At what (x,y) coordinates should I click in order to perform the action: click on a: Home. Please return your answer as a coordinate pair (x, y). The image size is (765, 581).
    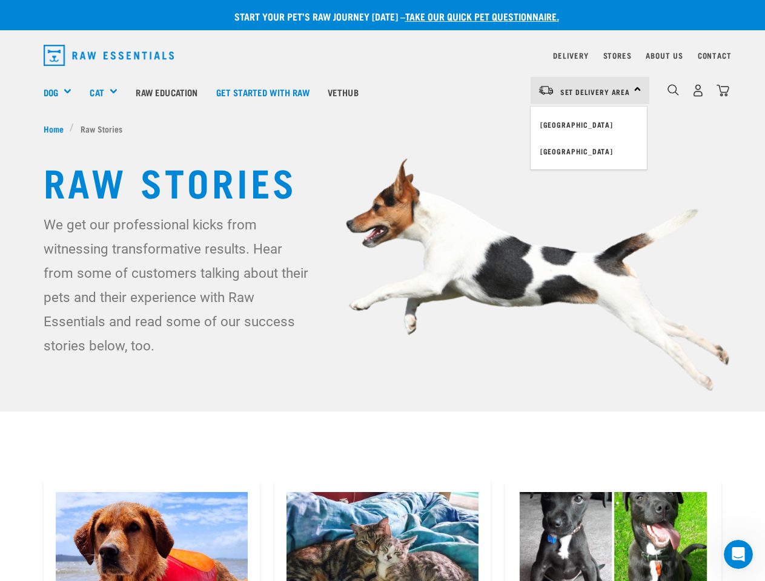
    Looking at the image, I should click on (57, 128).